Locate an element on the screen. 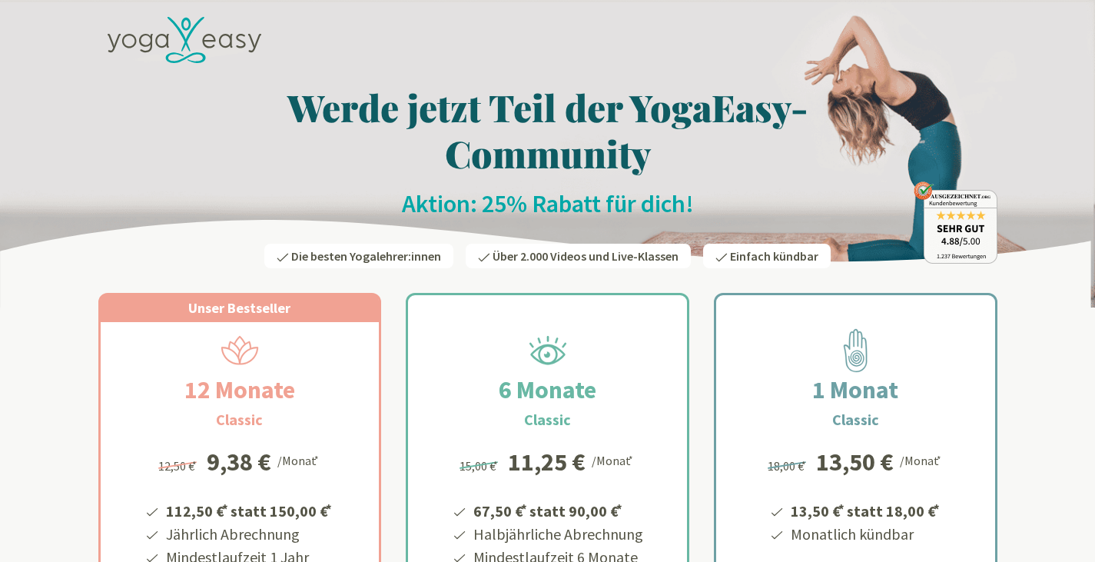 The height and width of the screenshot is (562, 1095). span: Unser Bestseller is located at coordinates (239, 307).